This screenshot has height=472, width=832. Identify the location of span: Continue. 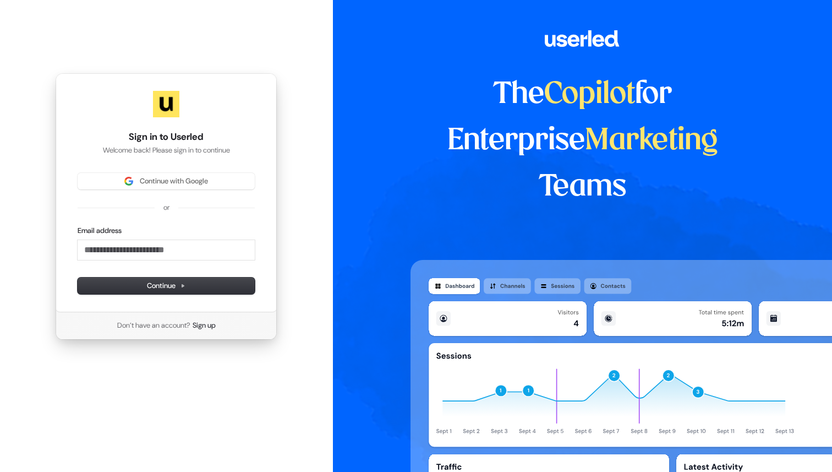
(166, 286).